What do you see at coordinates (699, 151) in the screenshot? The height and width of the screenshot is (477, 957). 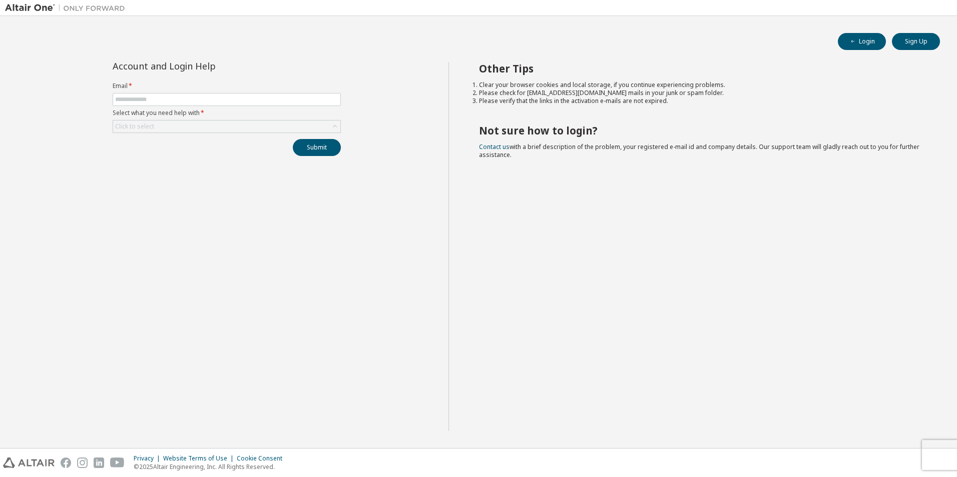 I see `span: with a brief description of the problem, your registered e-mail id and company details. Our suppo...` at bounding box center [699, 151].